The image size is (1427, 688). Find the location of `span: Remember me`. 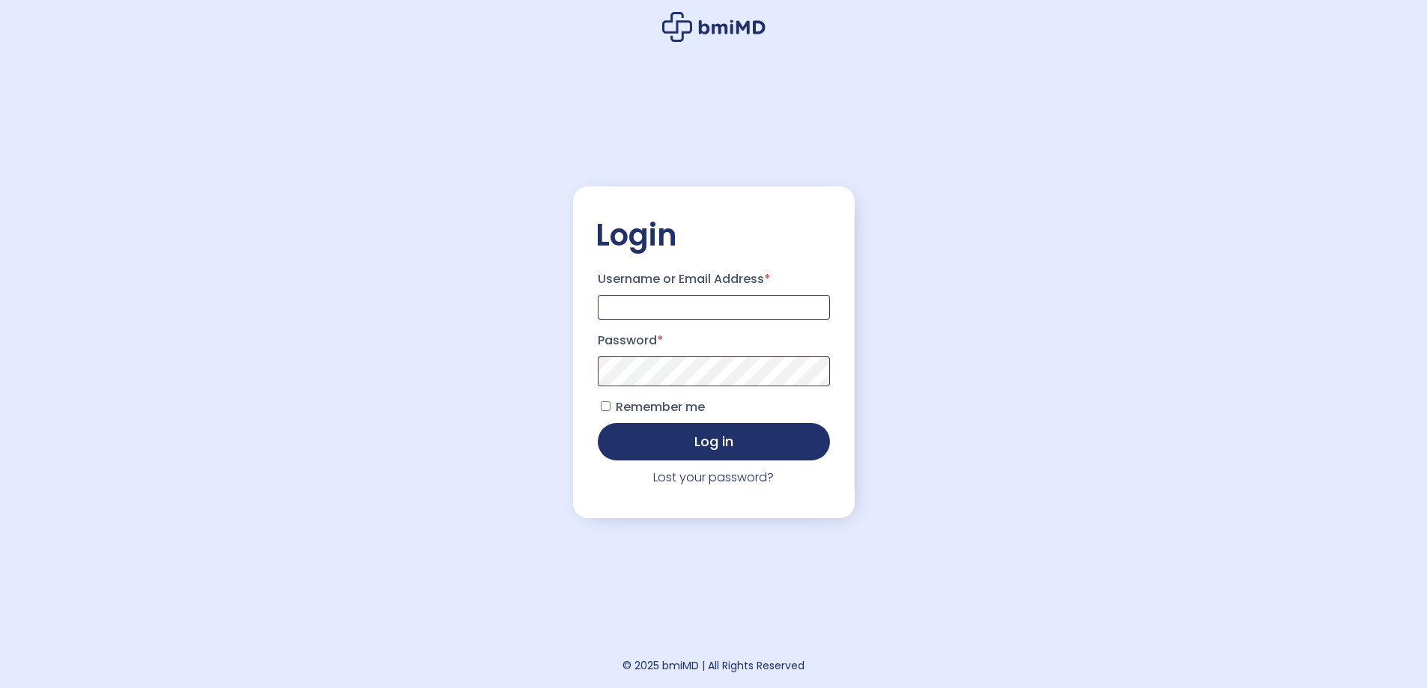

span: Remember me is located at coordinates (660, 407).